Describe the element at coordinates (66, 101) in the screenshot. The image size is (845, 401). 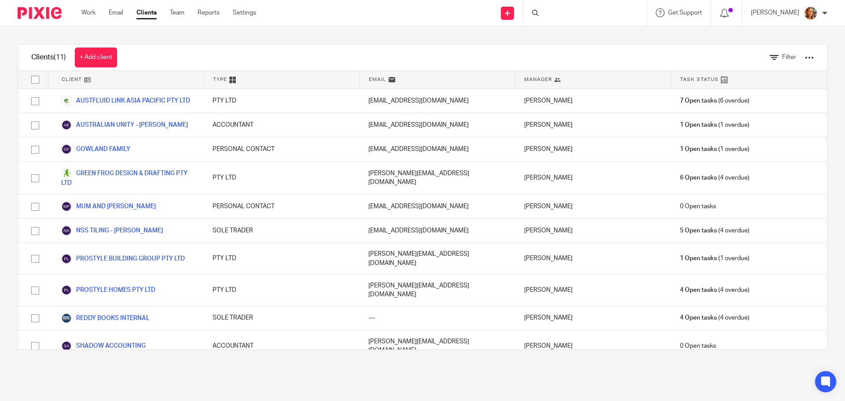
I see `img: Copy%20of%20austfluid%20link.png` at that location.